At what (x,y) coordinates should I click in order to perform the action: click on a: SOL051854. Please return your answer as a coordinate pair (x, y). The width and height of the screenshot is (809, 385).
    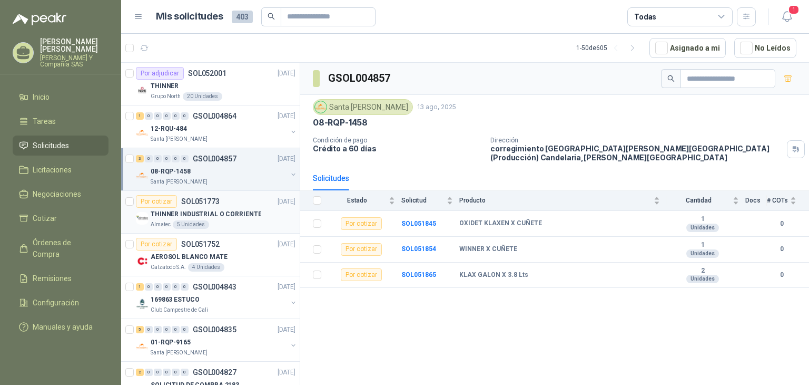
    Looking at the image, I should click on (419, 249).